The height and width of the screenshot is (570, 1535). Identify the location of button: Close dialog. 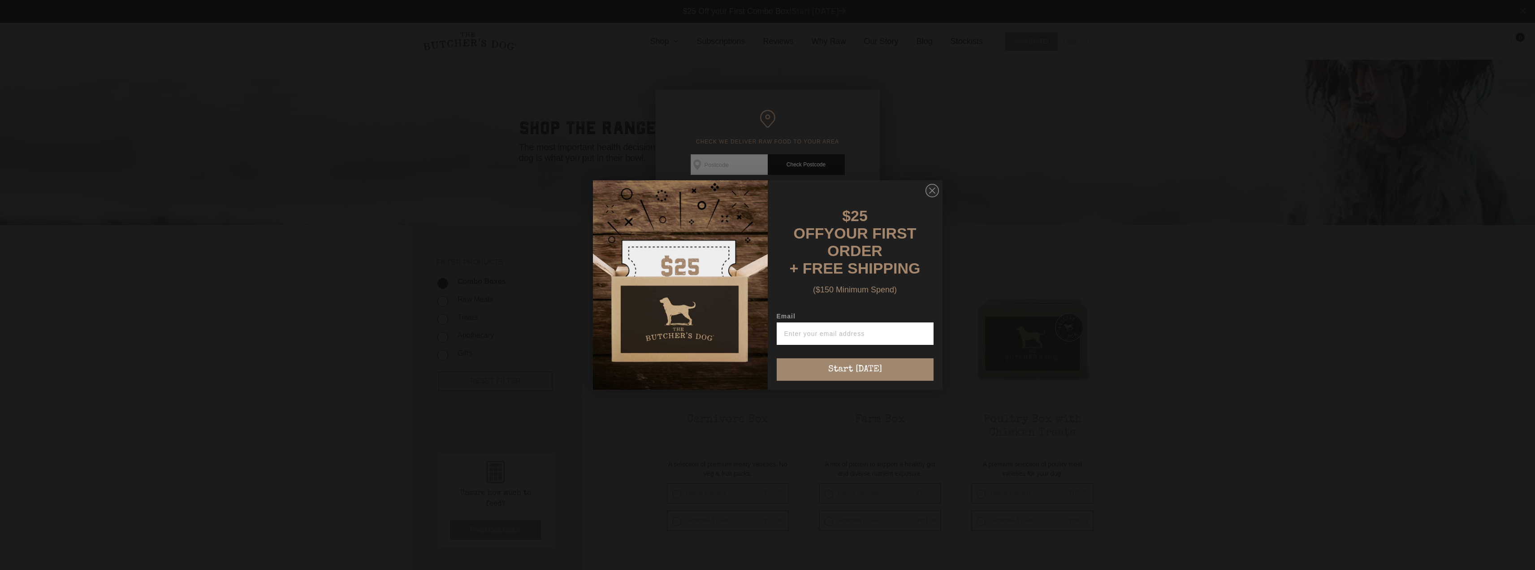
(932, 190).